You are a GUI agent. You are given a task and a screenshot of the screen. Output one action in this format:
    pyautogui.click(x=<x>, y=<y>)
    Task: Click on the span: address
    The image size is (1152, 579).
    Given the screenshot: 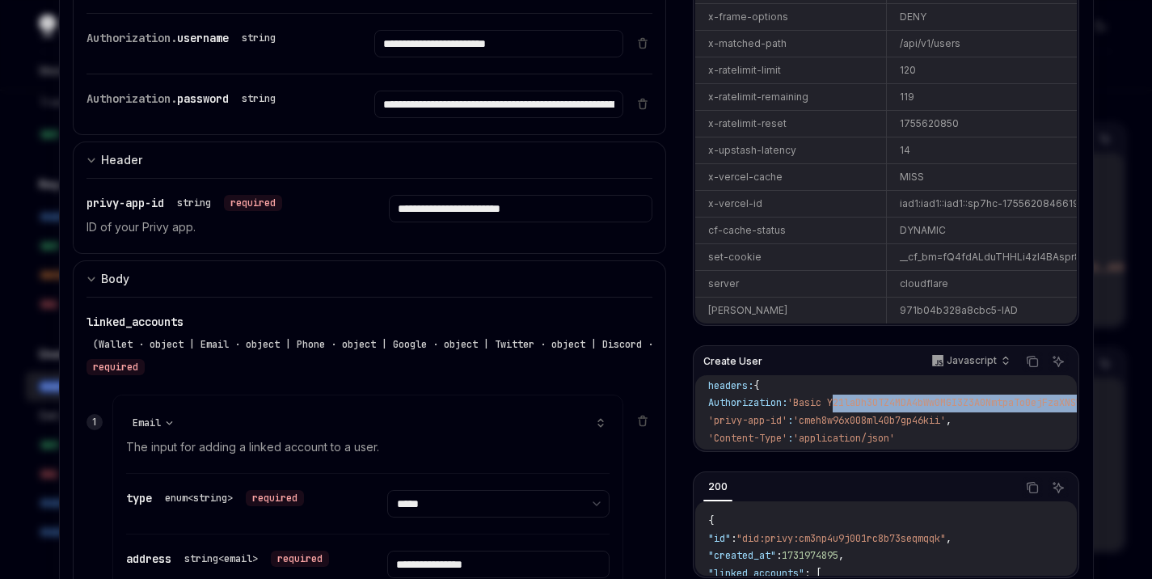 What is the action you would take?
    pyautogui.click(x=149, y=559)
    